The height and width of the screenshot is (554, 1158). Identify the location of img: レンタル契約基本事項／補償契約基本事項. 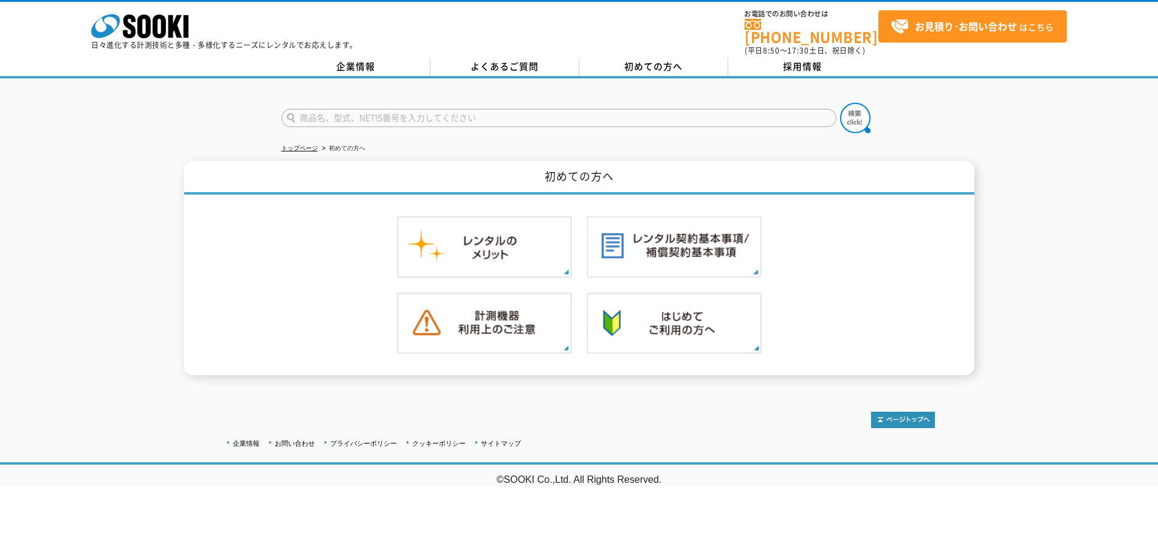
(674, 247).